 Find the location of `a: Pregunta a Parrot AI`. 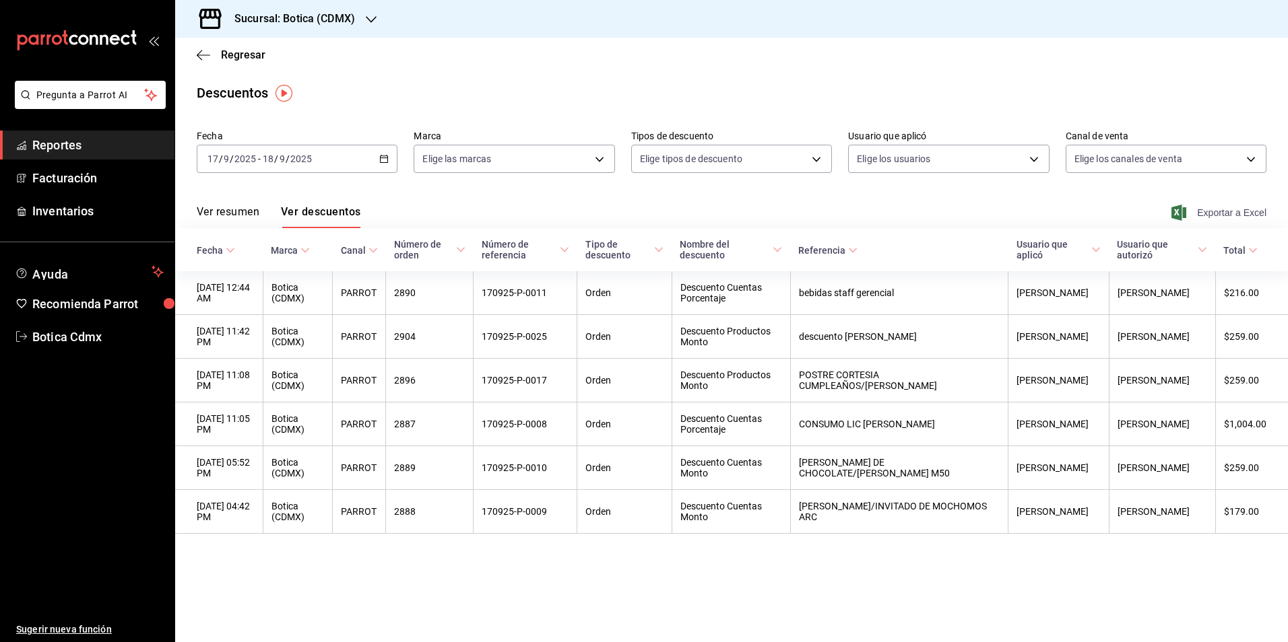

a: Pregunta a Parrot AI is located at coordinates (88, 104).